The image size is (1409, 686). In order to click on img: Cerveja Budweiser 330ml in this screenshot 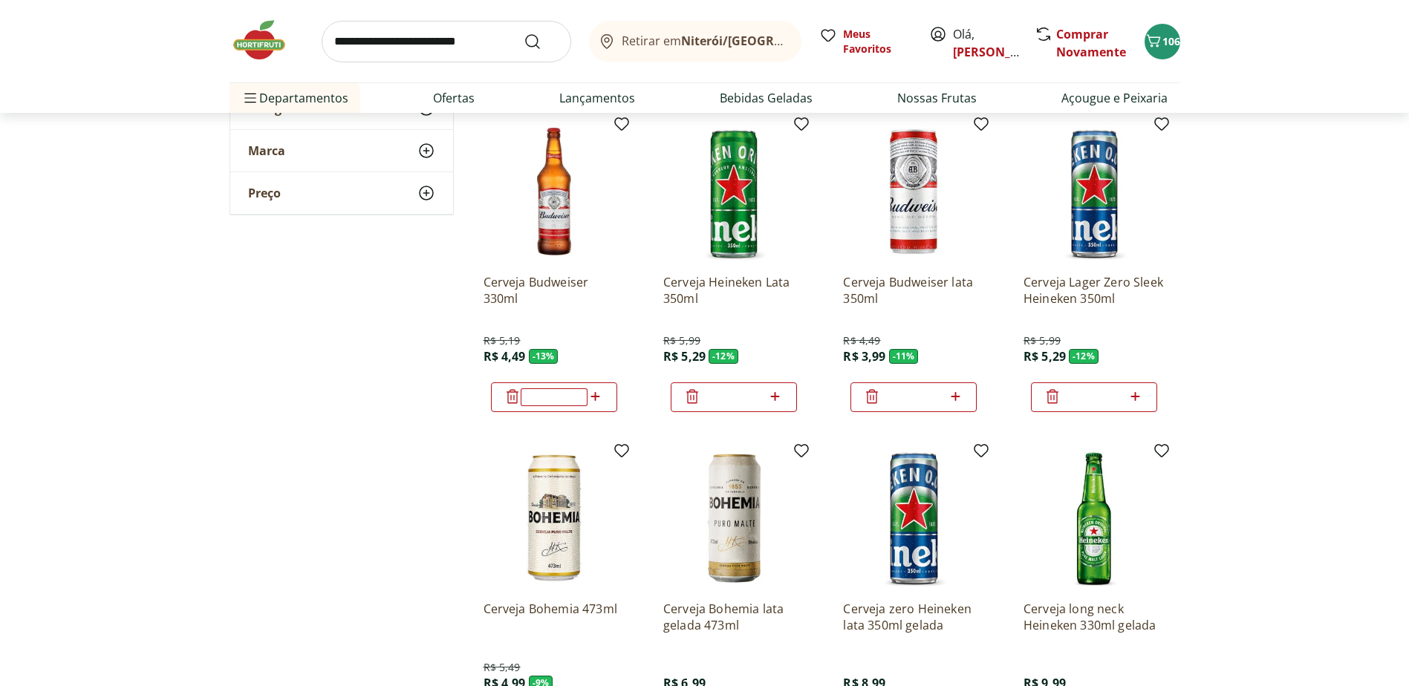, I will do `click(554, 192)`.